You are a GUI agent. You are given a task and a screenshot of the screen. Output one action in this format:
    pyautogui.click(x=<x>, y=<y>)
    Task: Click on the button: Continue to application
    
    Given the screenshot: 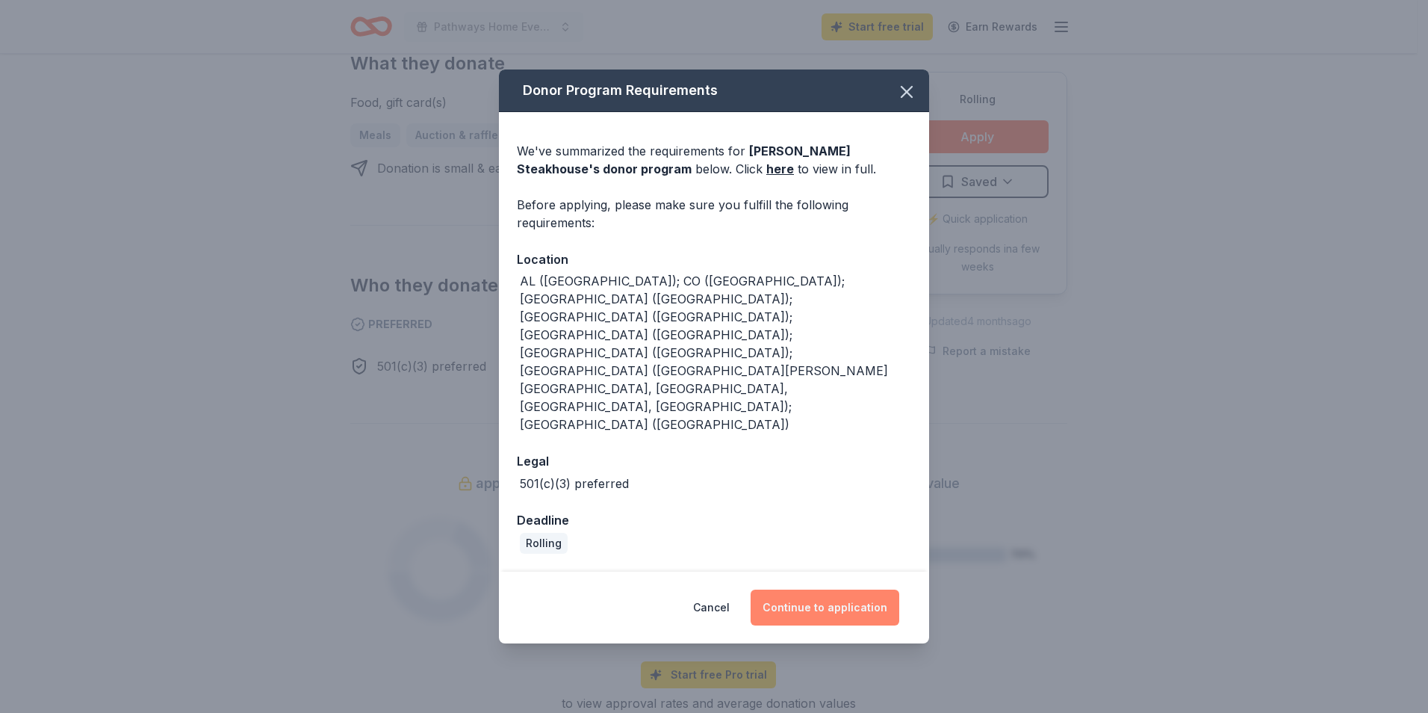 What is the action you would take?
    pyautogui.click(x=825, y=607)
    